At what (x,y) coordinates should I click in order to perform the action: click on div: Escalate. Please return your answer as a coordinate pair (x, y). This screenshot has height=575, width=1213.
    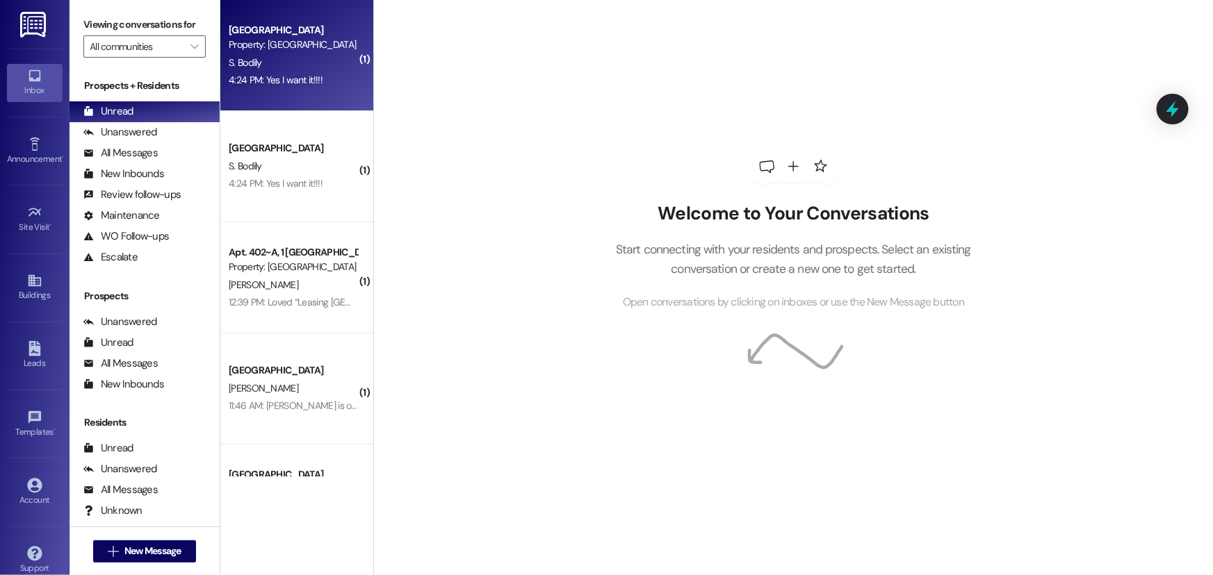
    Looking at the image, I should click on (110, 257).